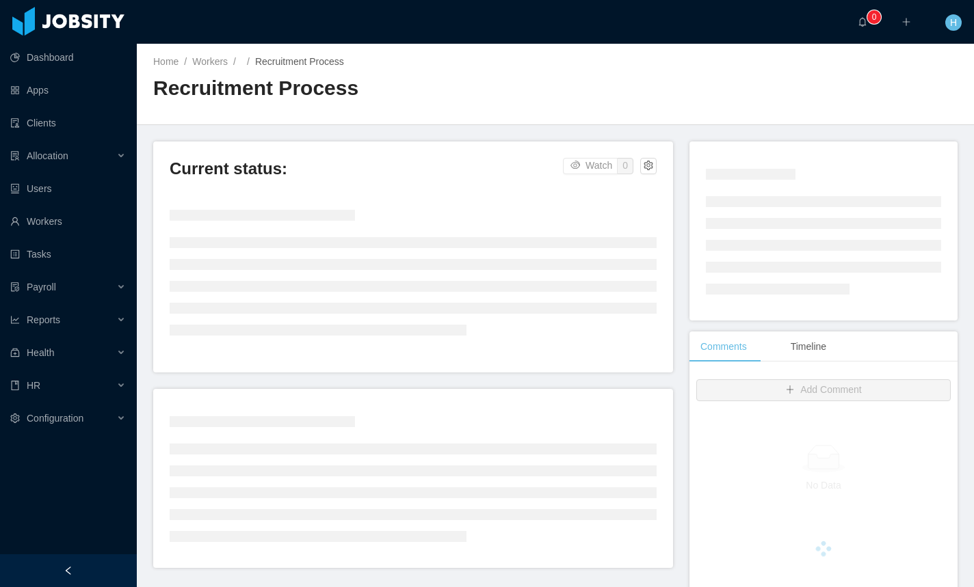  What do you see at coordinates (68, 254) in the screenshot?
I see `a: icon: profileTasks` at bounding box center [68, 254].